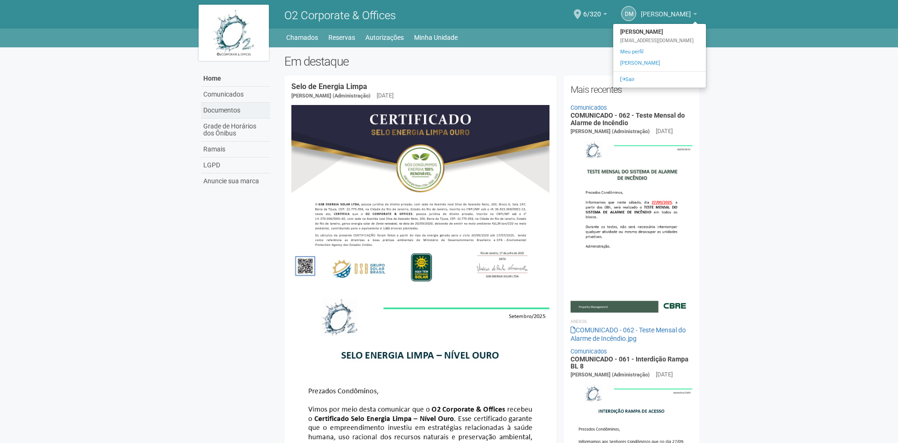  What do you see at coordinates (236, 149) in the screenshot?
I see `a: Ramais` at bounding box center [236, 149].